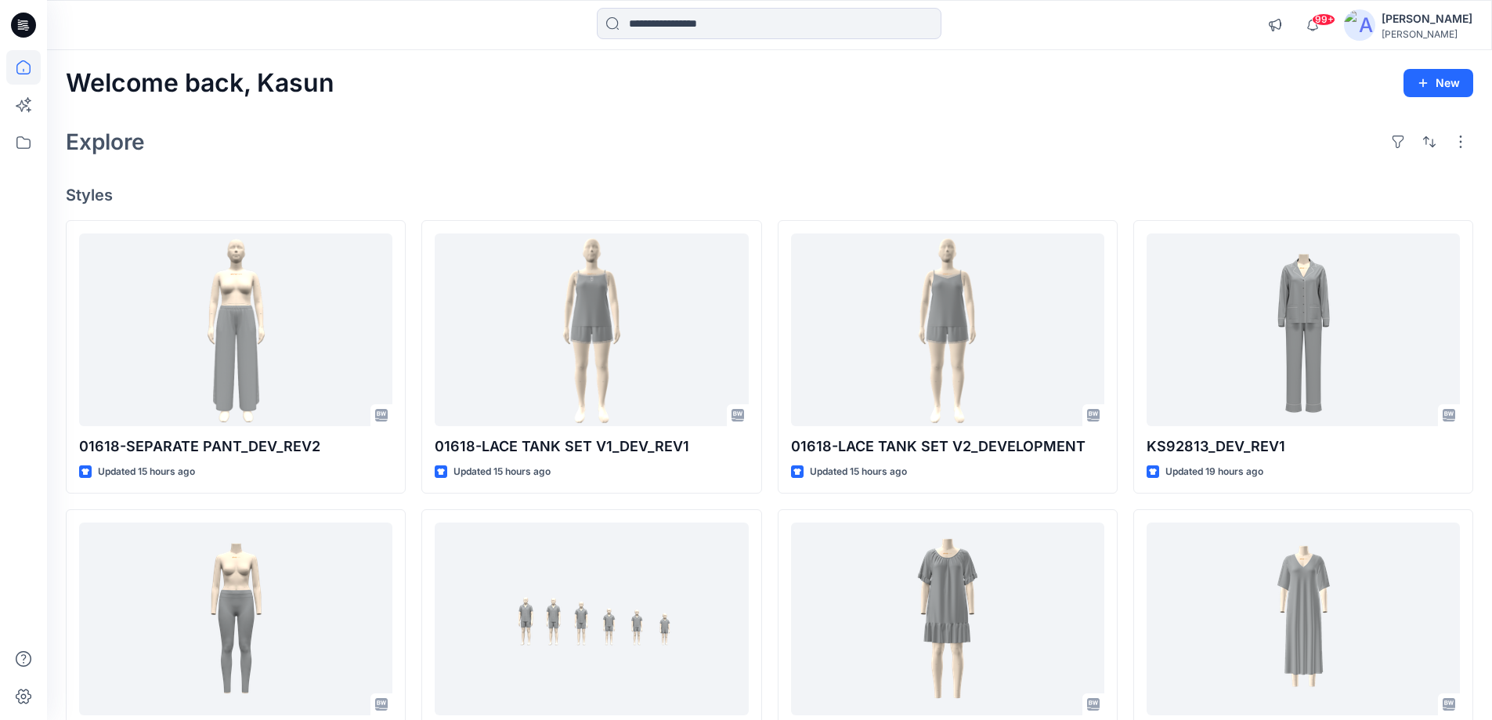 This screenshot has height=720, width=1492. I want to click on a: D90037_DEVELOPMENT, so click(236, 619).